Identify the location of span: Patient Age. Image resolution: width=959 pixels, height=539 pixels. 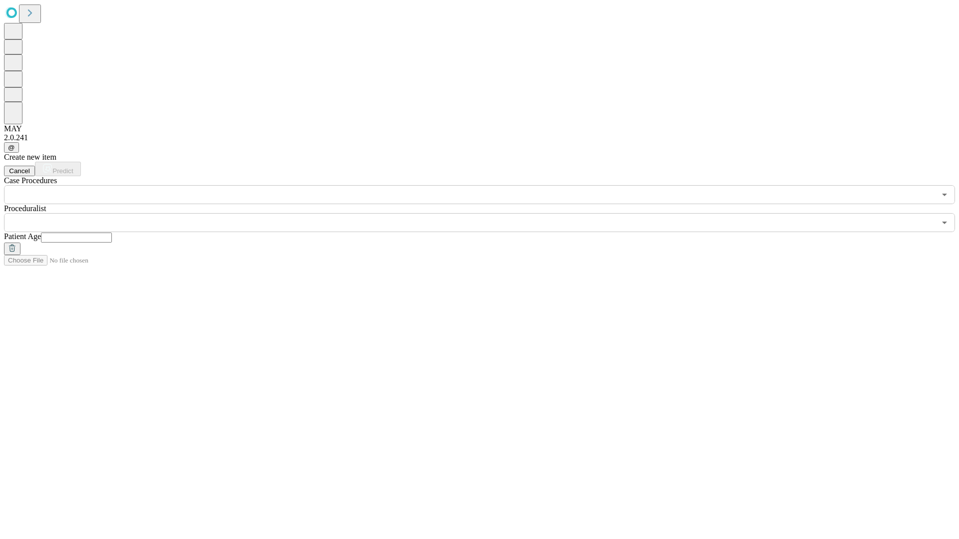
(22, 236).